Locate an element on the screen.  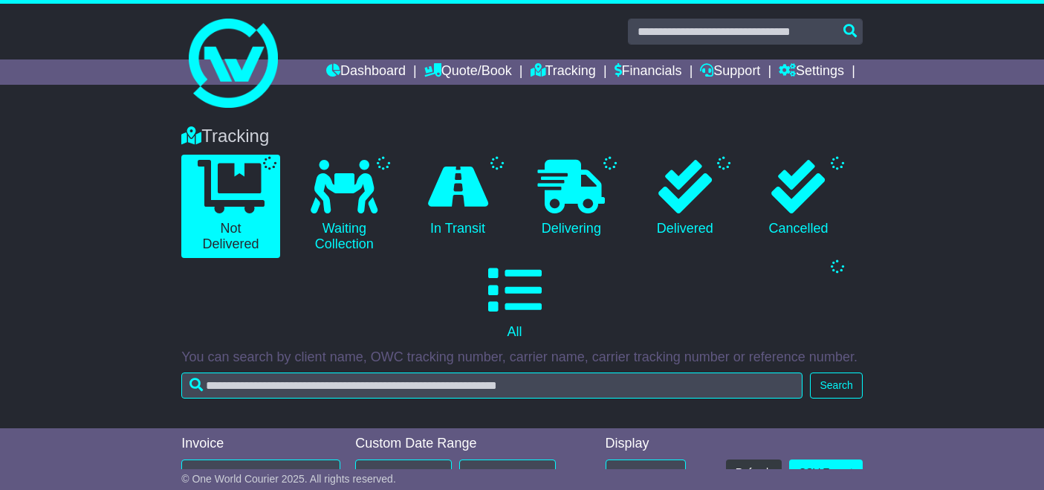
a: Tracking is located at coordinates (564, 72).